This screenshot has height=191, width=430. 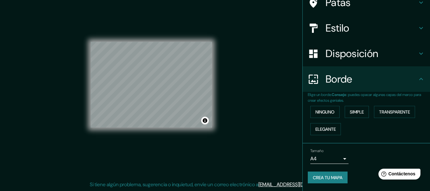 What do you see at coordinates (319, 94) in the screenshot?
I see `font: Elige un borde.` at bounding box center [319, 94].